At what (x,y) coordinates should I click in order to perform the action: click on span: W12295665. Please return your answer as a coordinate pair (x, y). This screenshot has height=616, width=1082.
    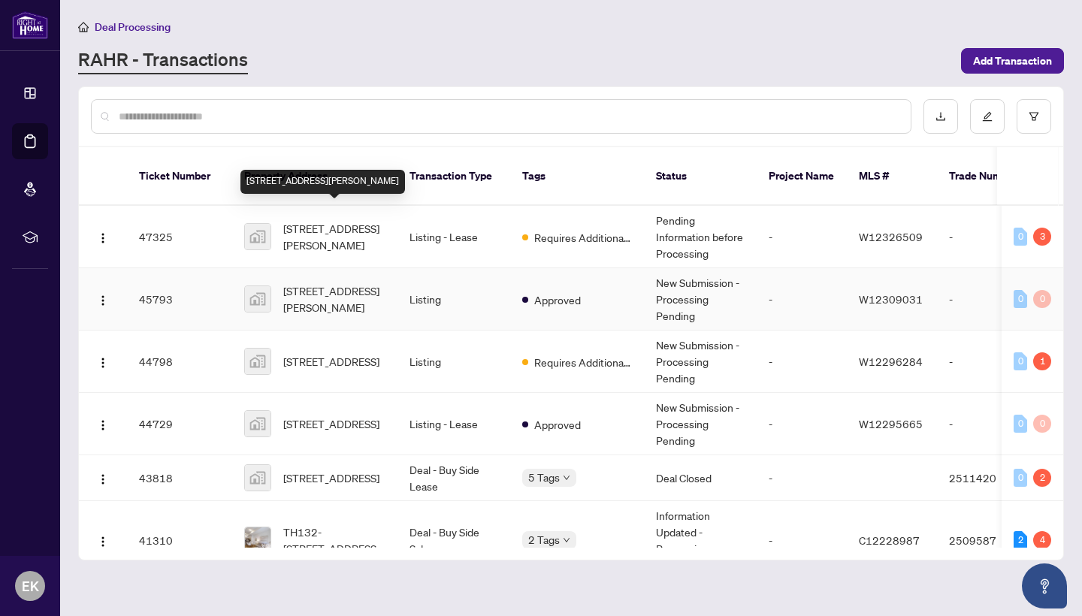
    Looking at the image, I should click on (890, 424).